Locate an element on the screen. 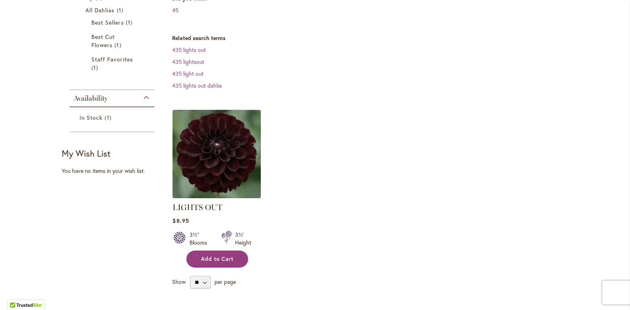 The height and width of the screenshot is (310, 630). div: 3½" Blooms is located at coordinates (201, 238).